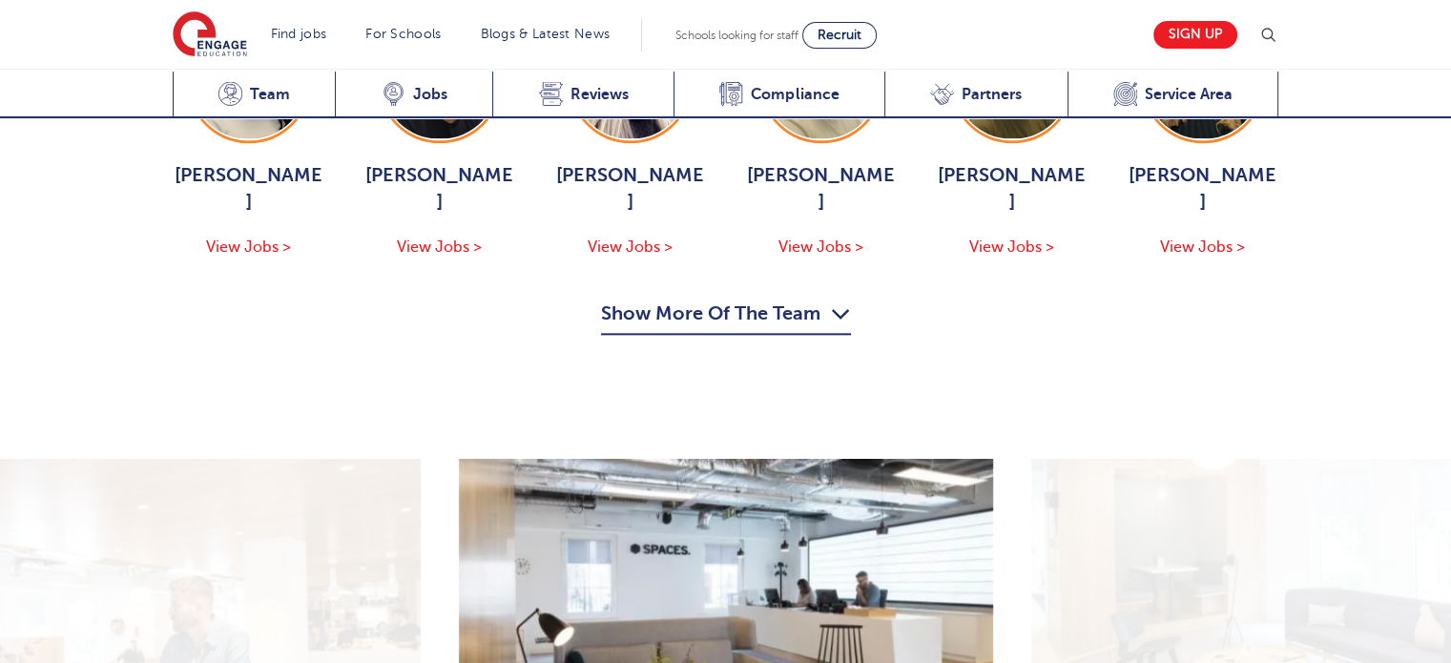 This screenshot has width=1451, height=663. Describe the element at coordinates (210, 35) in the screenshot. I see `img: Engage Education` at that location.